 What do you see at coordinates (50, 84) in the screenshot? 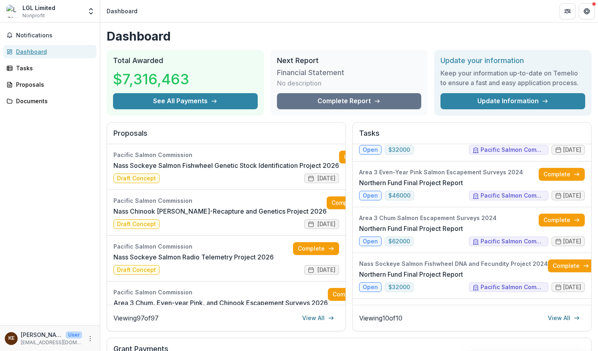
I see `a: Proposals` at bounding box center [50, 84].